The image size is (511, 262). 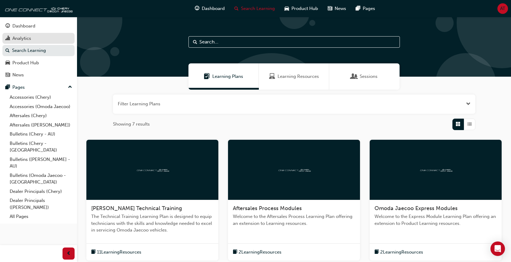 What do you see at coordinates (18, 75) in the screenshot?
I see `div: News` at bounding box center [18, 75].